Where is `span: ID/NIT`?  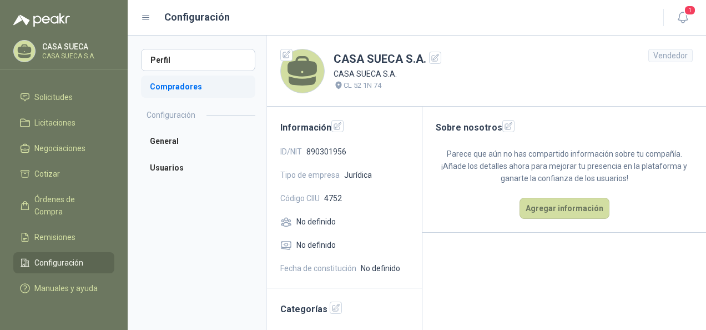
span: ID/NIT is located at coordinates (291, 152).